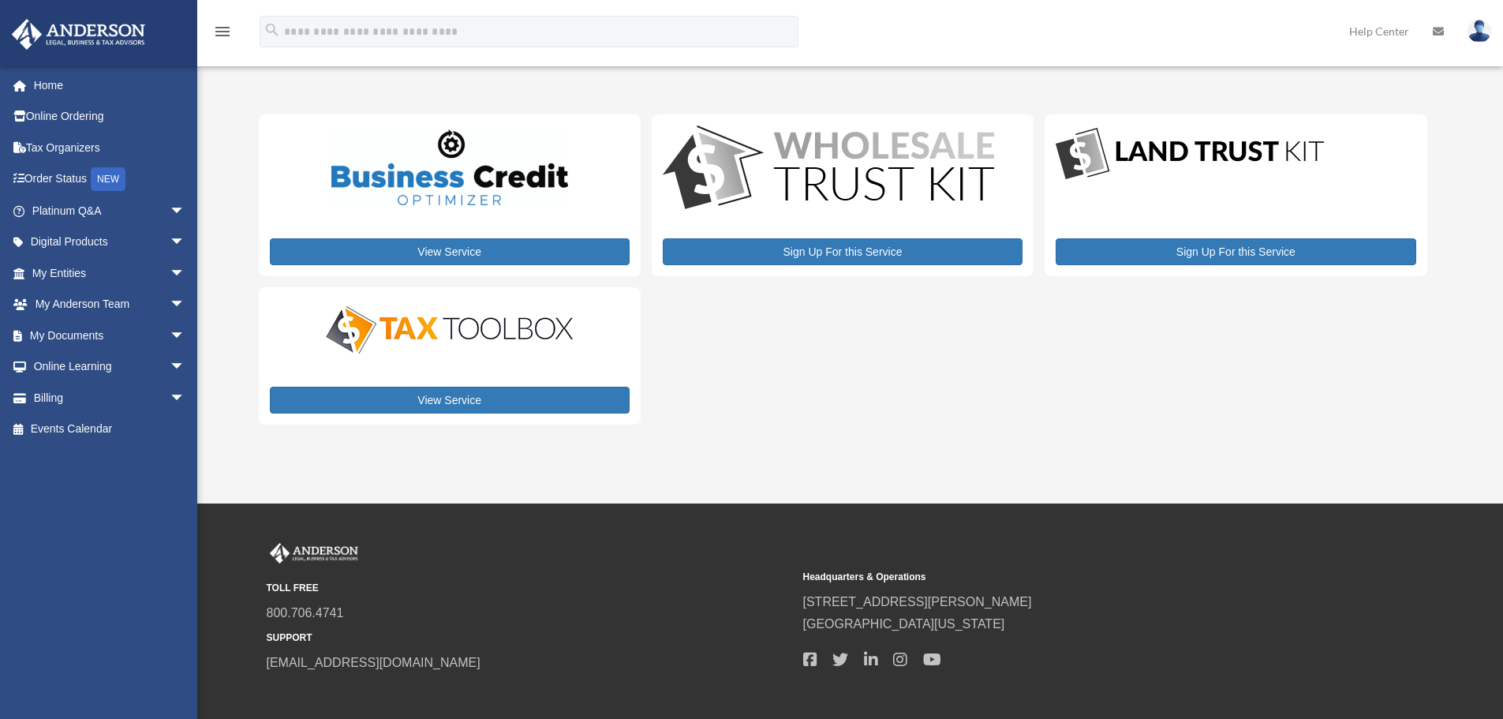 Image resolution: width=1503 pixels, height=719 pixels. What do you see at coordinates (110, 398) in the screenshot?
I see `a: Billingarrow_drop_down` at bounding box center [110, 398].